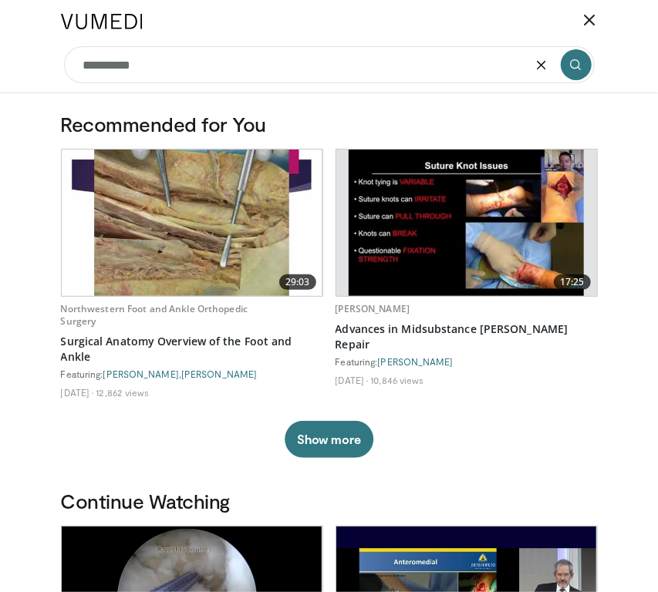  What do you see at coordinates (329, 124) in the screenshot?
I see `h3: Recommended for You` at bounding box center [329, 124].